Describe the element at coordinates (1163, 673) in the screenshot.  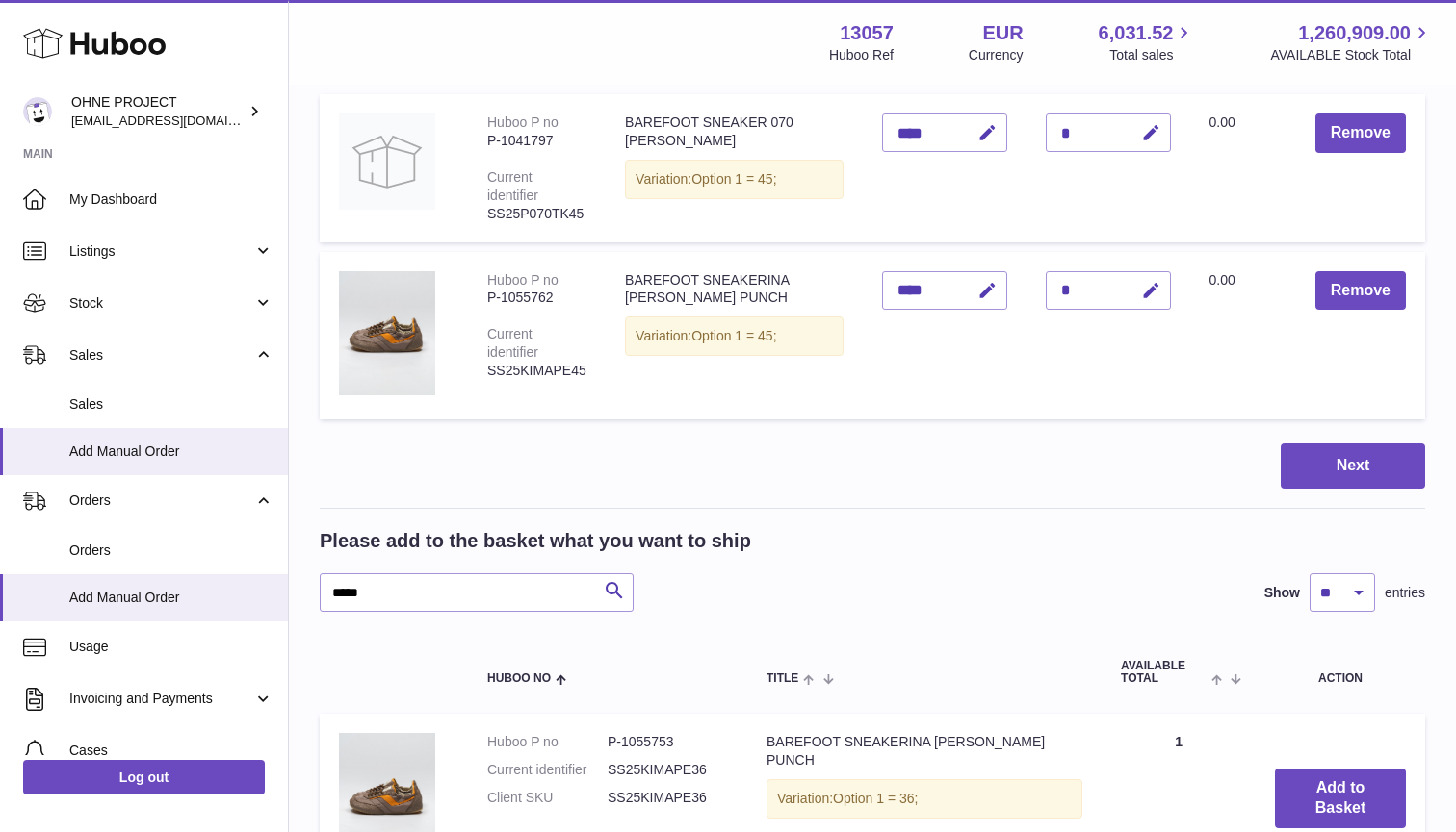
I see `span: AVAILABLE Total` at that location.